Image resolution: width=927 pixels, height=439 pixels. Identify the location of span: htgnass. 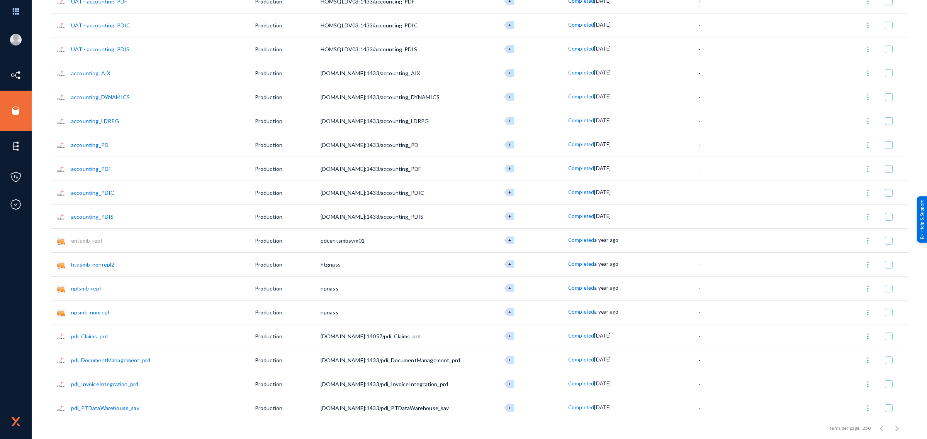
(330, 264).